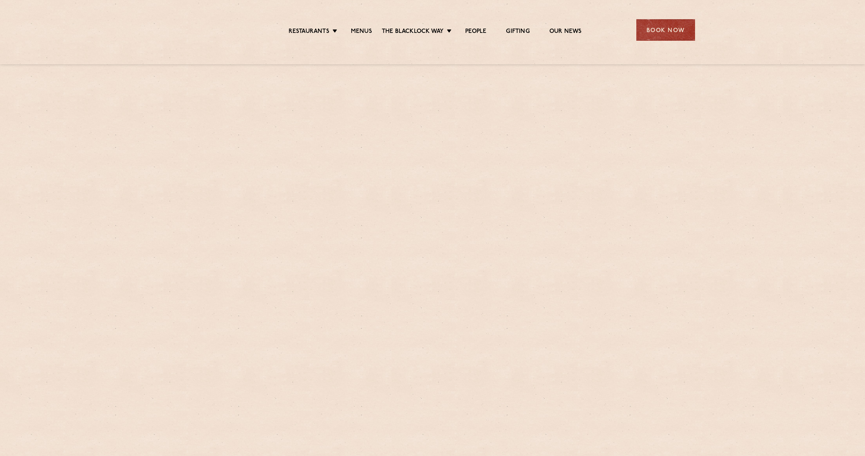 The height and width of the screenshot is (456, 865). What do you see at coordinates (665, 30) in the screenshot?
I see `div: Book Now` at bounding box center [665, 30].